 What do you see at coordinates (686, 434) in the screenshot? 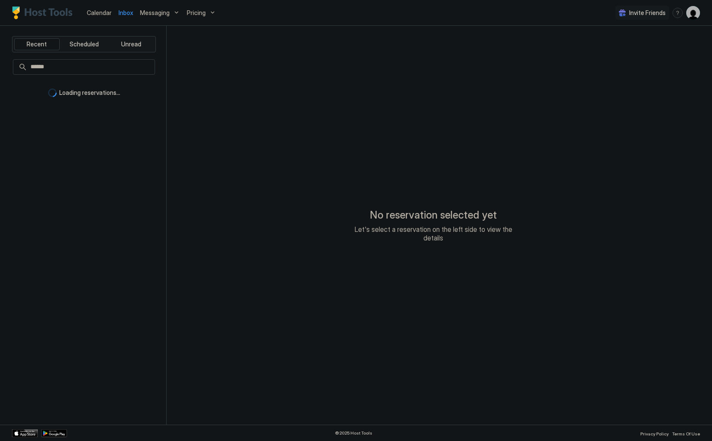
I see `span: Terms Of Use` at bounding box center [686, 434].